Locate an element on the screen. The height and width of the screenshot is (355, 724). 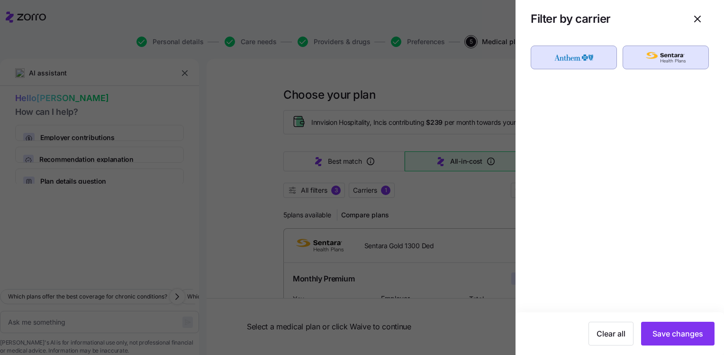
button: Clear all is located at coordinates (611, 333).